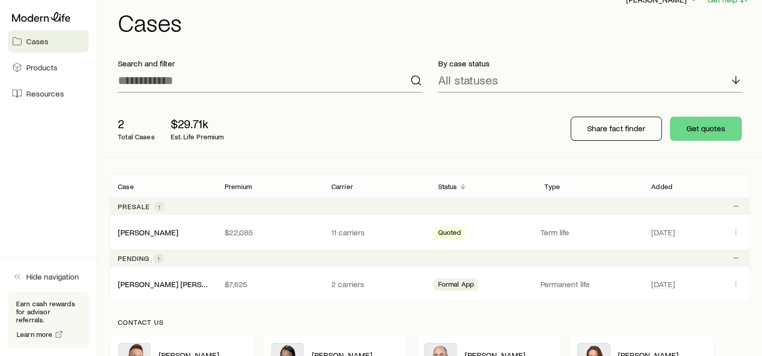 Image resolution: width=762 pixels, height=356 pixels. What do you see at coordinates (136, 137) in the screenshot?
I see `p: Total Cases` at bounding box center [136, 137].